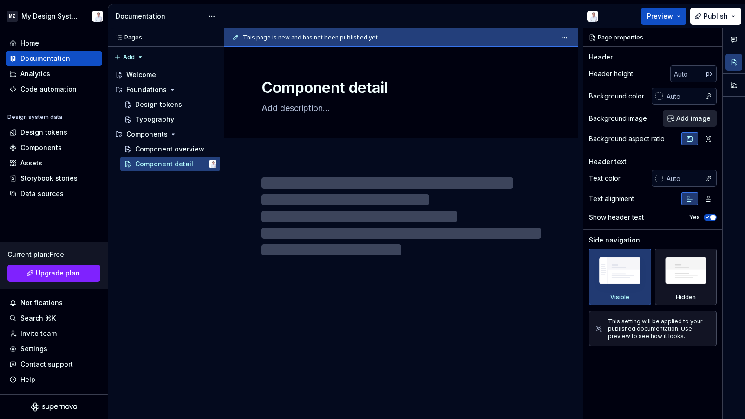  I want to click on button: Add image, so click(690, 118).